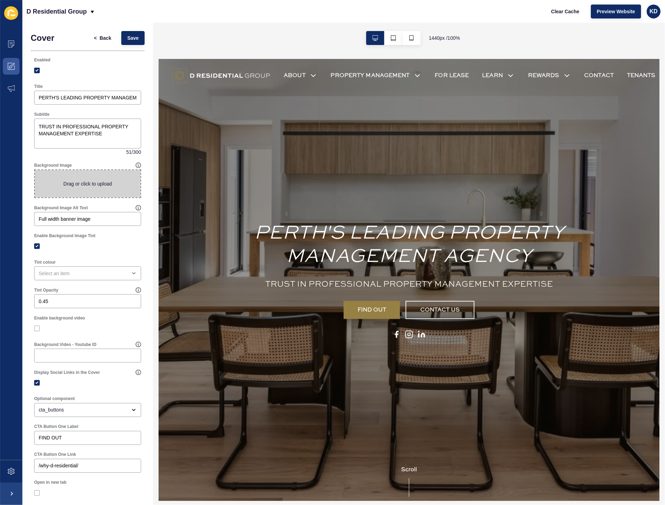 The width and height of the screenshot is (665, 505). What do you see at coordinates (654, 12) in the screenshot?
I see `span: KD` at bounding box center [654, 12].